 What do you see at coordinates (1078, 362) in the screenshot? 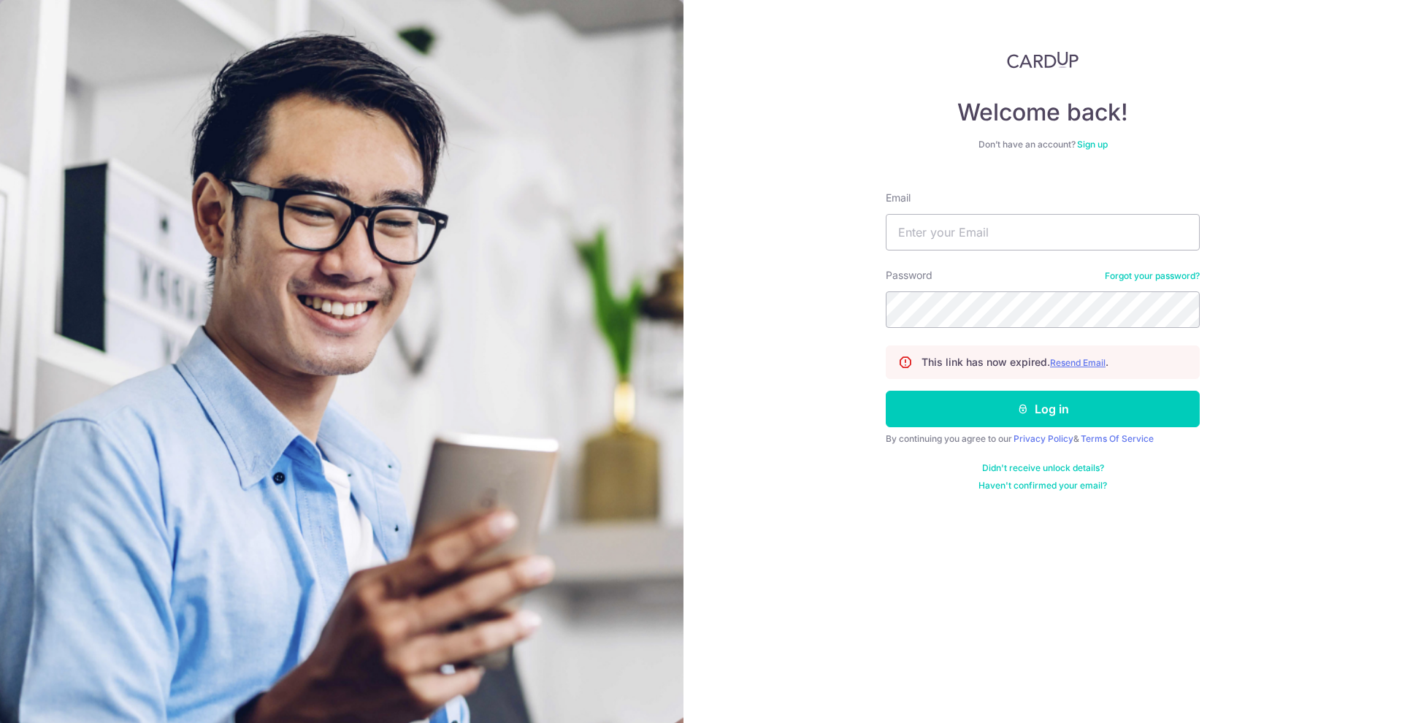
I see `a: Resend Email` at bounding box center [1078, 362].